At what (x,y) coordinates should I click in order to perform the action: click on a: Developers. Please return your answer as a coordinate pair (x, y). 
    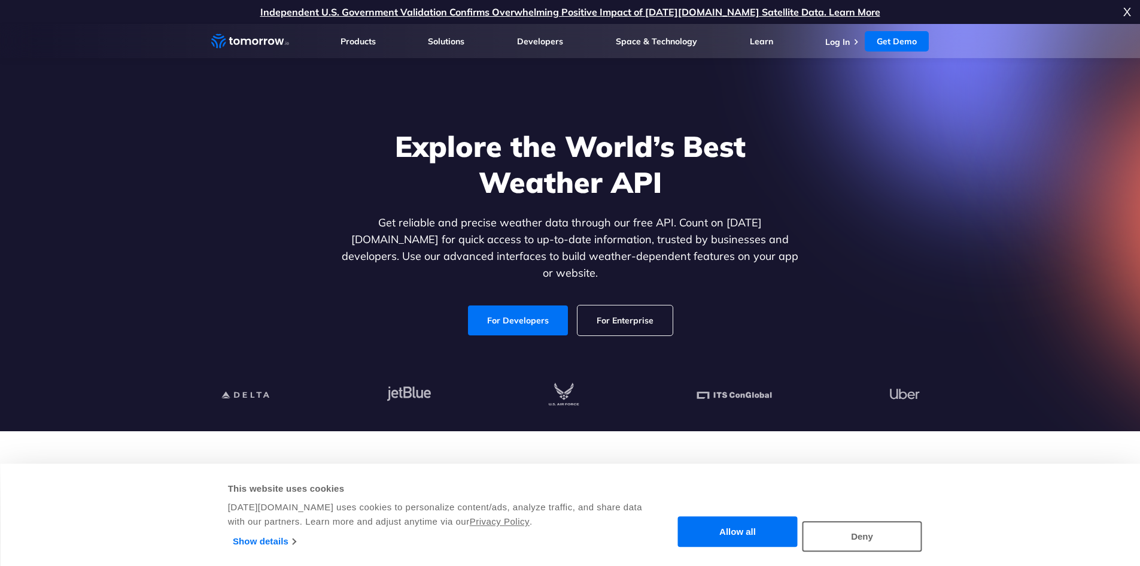
    Looking at the image, I should click on (540, 41).